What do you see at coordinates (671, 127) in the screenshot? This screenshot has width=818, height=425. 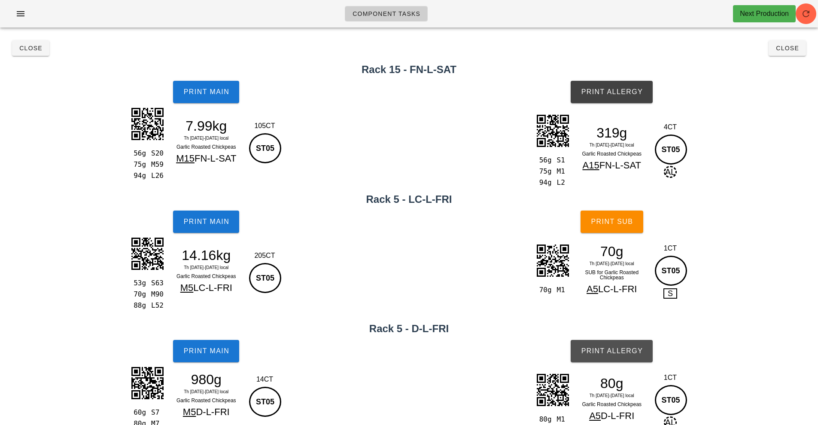 I see `div: 4CT` at bounding box center [671, 127].